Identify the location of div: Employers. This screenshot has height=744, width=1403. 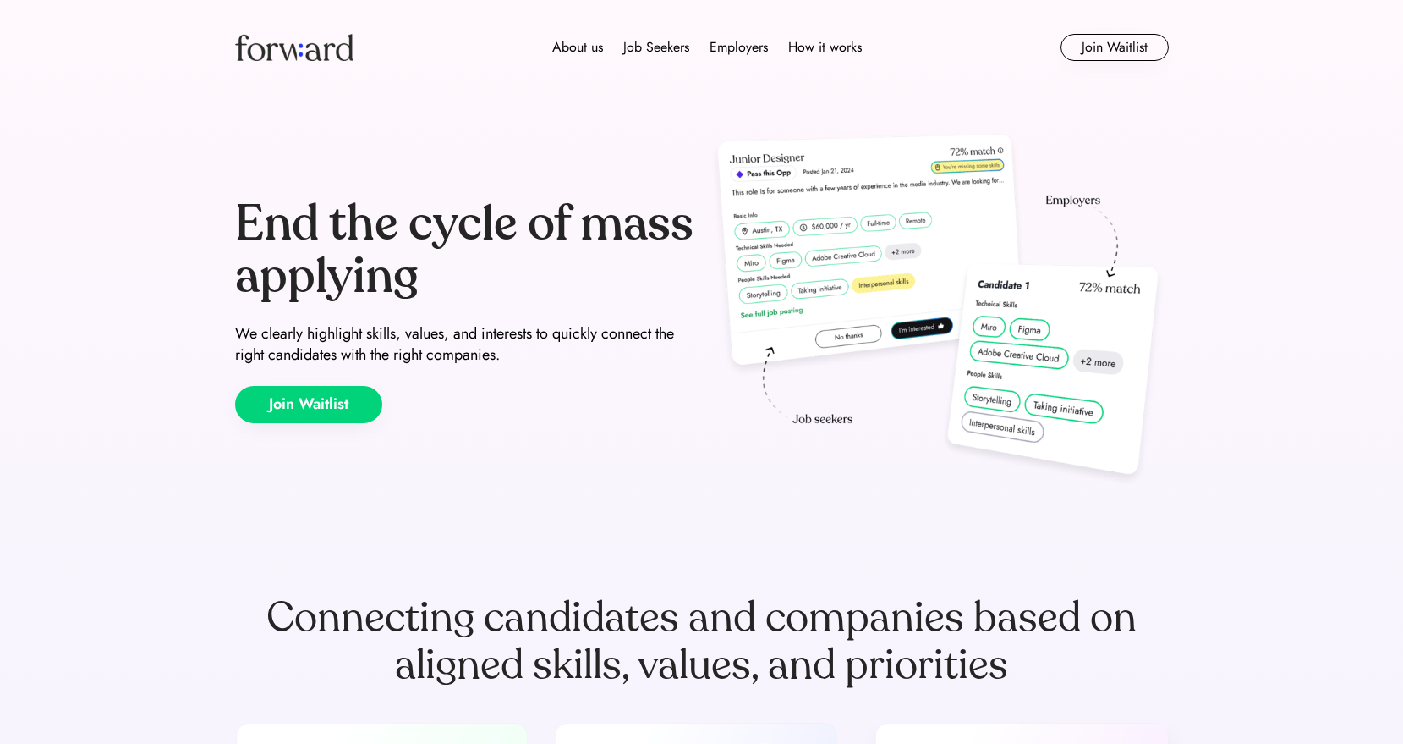
(739, 47).